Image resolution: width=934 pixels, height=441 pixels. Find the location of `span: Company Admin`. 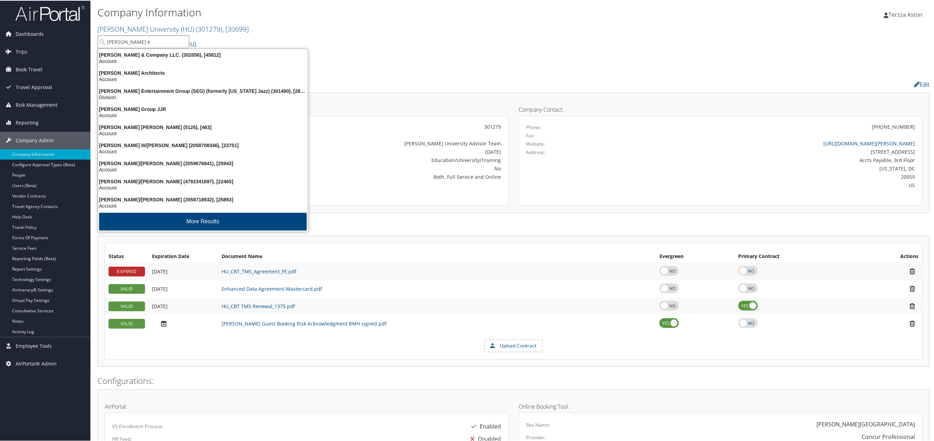

span: Company Admin is located at coordinates (35, 140).